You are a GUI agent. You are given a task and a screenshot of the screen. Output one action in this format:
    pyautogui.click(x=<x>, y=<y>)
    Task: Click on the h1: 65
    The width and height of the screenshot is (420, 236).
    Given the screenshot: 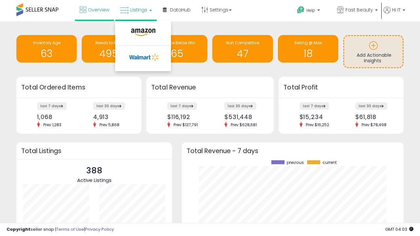 What is the action you would take?
    pyautogui.click(x=177, y=53)
    